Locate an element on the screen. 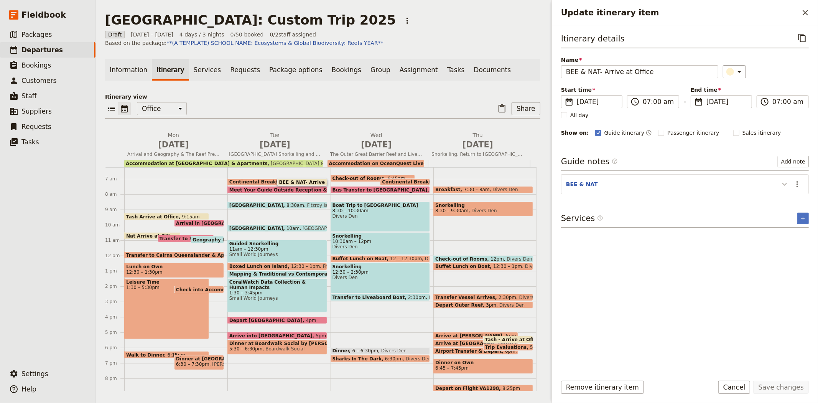  div: 9 am is located at coordinates (115, 209).